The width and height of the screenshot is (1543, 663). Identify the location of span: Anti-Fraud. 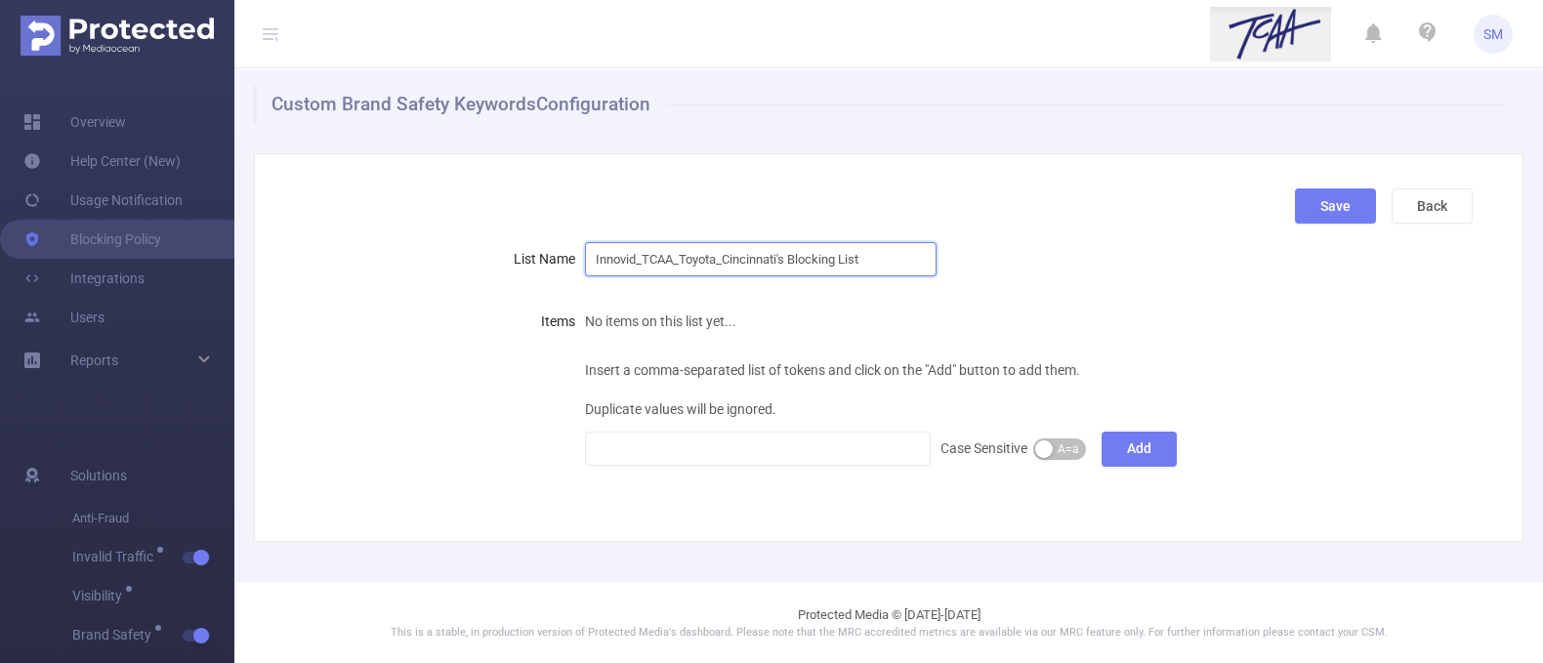
(153, 519).